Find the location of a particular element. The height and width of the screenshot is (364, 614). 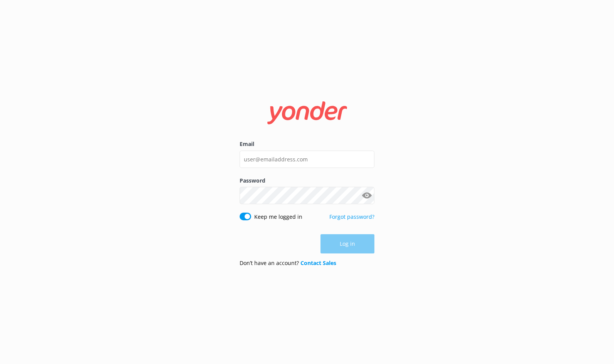

label: Password is located at coordinates (307, 181).